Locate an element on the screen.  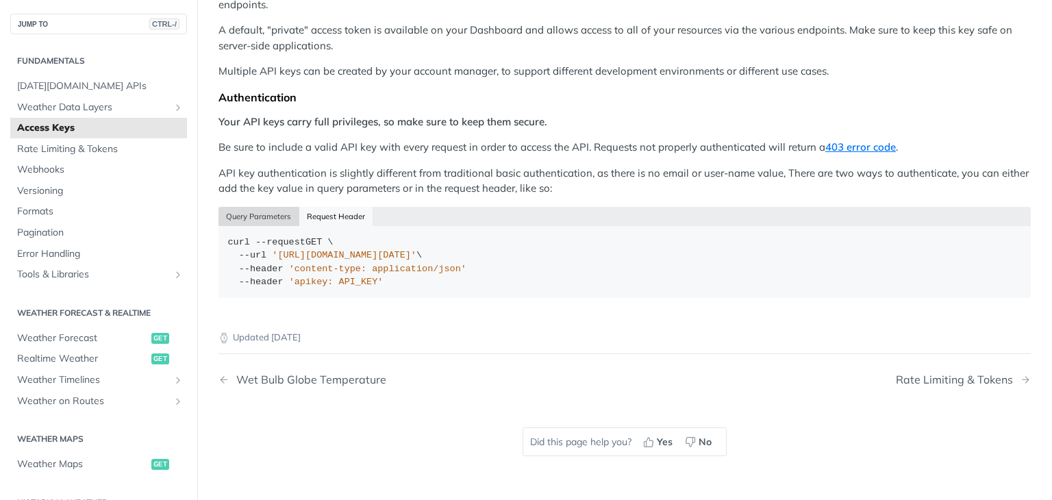
span: Realtime Weather is located at coordinates (82, 359).